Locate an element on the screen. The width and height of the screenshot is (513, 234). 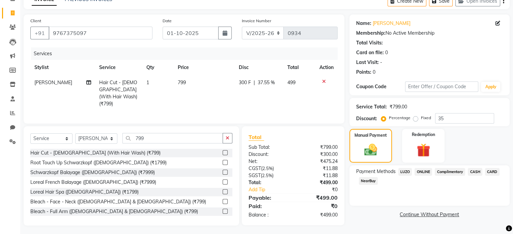
a: Add Tip is located at coordinates (272, 190).